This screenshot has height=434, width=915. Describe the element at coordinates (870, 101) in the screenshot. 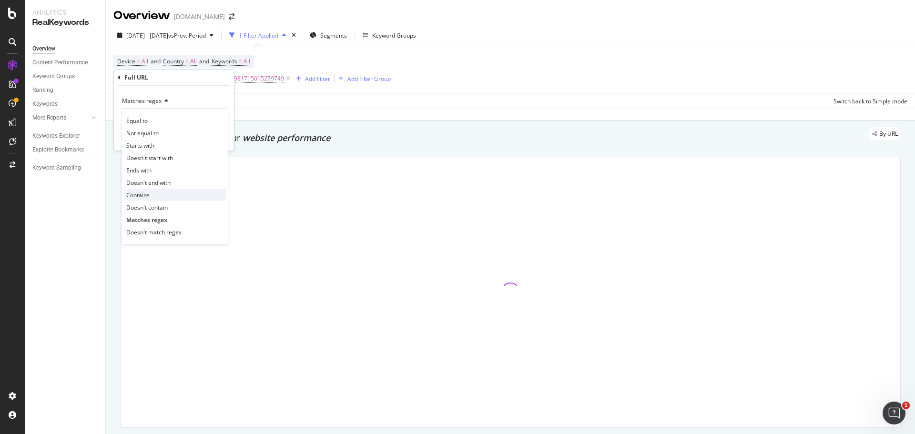

I see `div: Switch back to Simple mode` at that location.